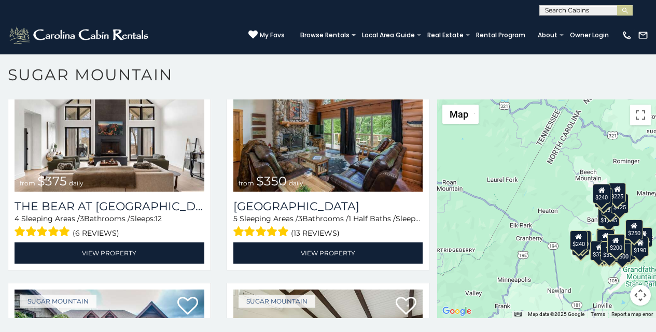  Describe the element at coordinates (271, 181) in the screenshot. I see `span: $350` at that location.